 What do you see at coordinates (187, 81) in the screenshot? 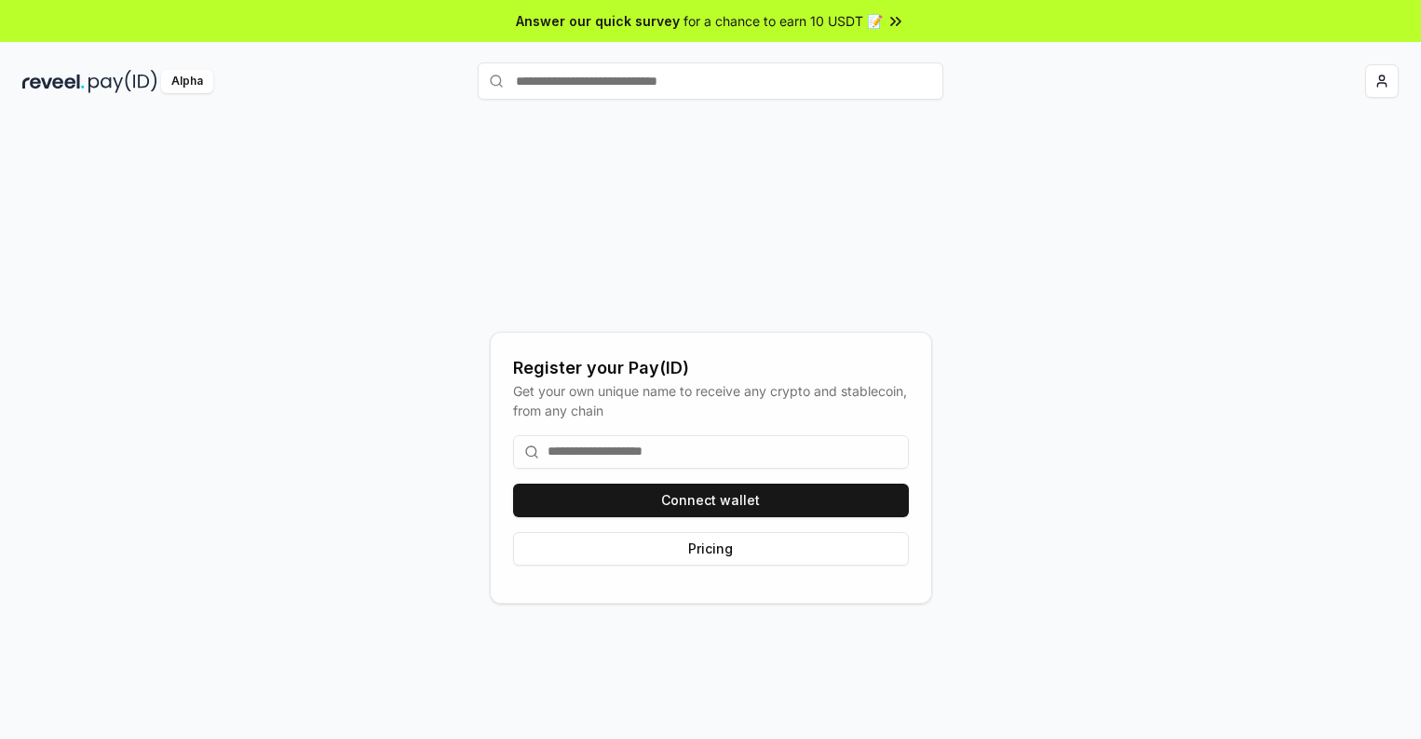
I see `div: Alpha` at bounding box center [187, 81].